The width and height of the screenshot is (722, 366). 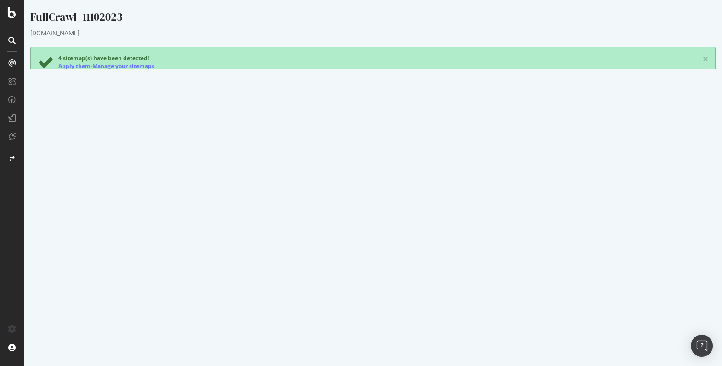 I want to click on span: 4 sitemap(s) have been detected!, so click(x=79, y=58).